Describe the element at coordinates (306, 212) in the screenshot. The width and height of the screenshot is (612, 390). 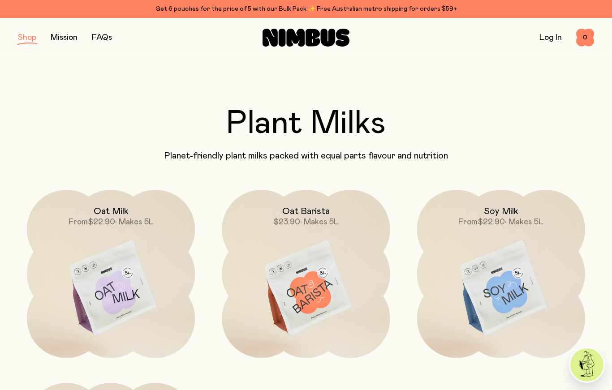
I see `h2: Oat Barista` at that location.